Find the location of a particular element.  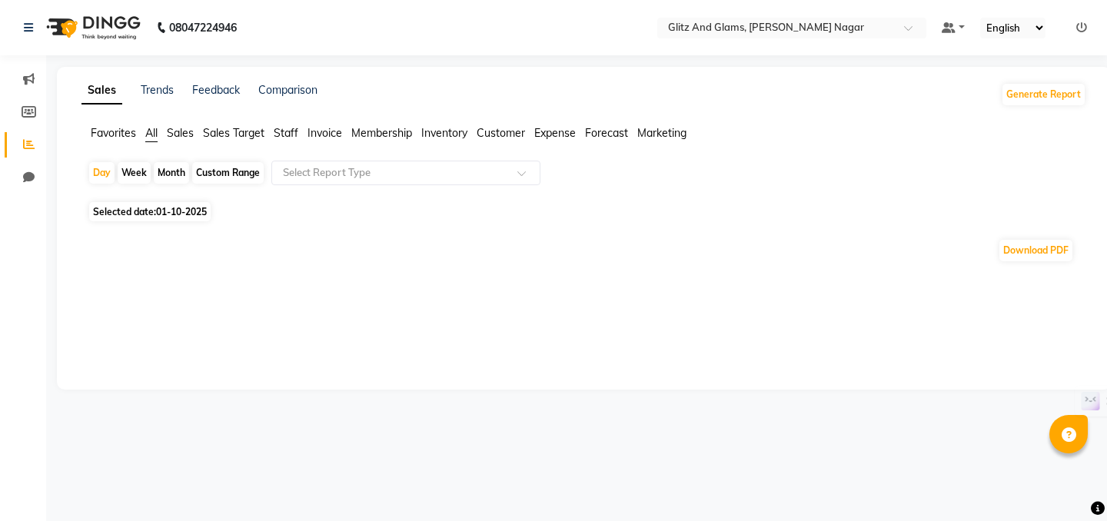

button: Download PDF is located at coordinates (1035, 251).